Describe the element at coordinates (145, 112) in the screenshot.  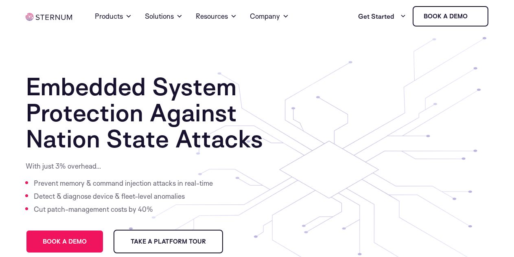
I see `h1: Embedded System Protection Against Nation State Attacks` at that location.